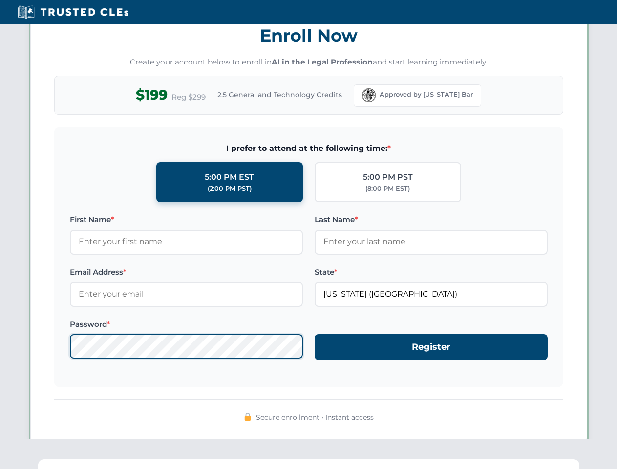 This screenshot has width=617, height=469. Describe the element at coordinates (388, 177) in the screenshot. I see `div: 5:00 PM PST` at that location.